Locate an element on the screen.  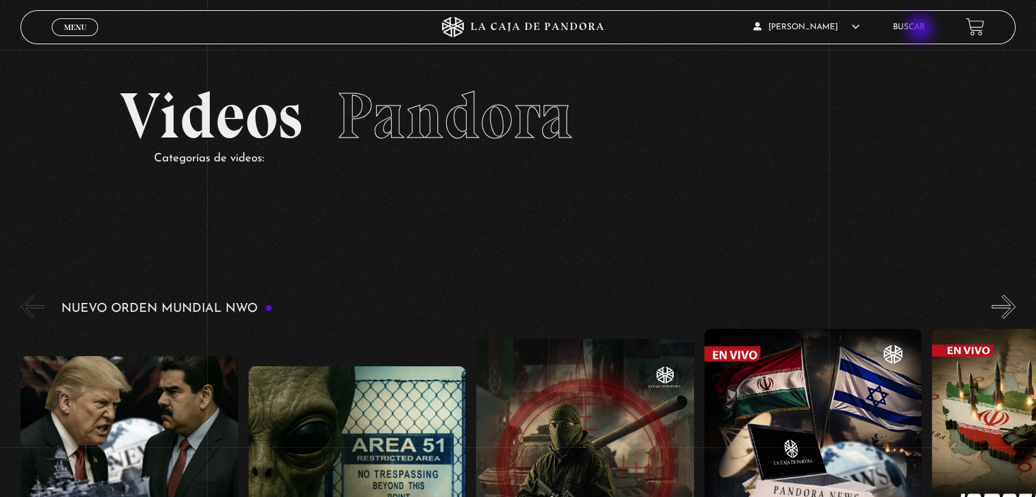
h2: Videos is located at coordinates (518, 116).